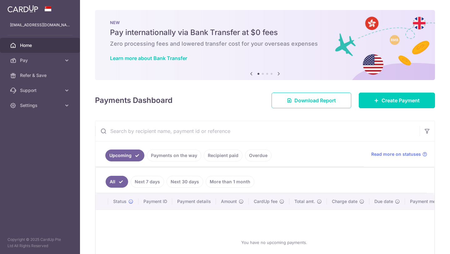  Describe the element at coordinates (265, 22) in the screenshot. I see `p: NEW` at that location.